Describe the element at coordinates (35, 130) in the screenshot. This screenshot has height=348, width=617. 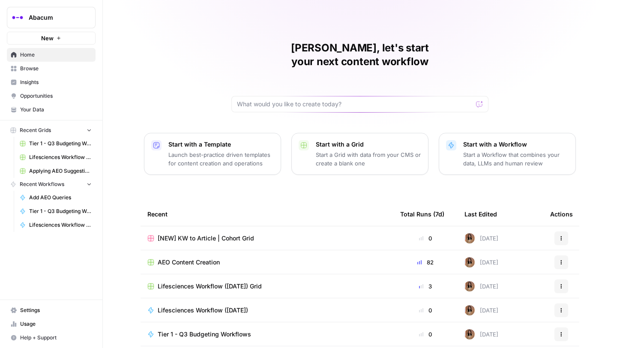
I see `span: Recent Grids` at that location.